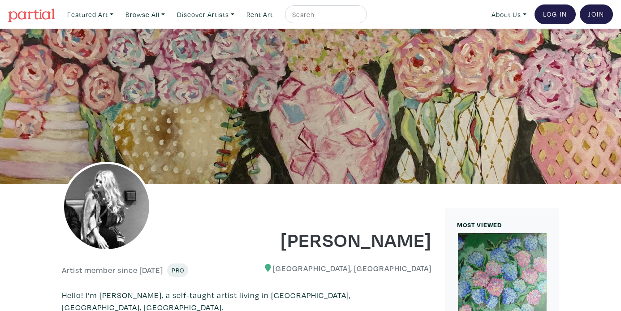  I want to click on small: MOST VIEWED, so click(479, 224).